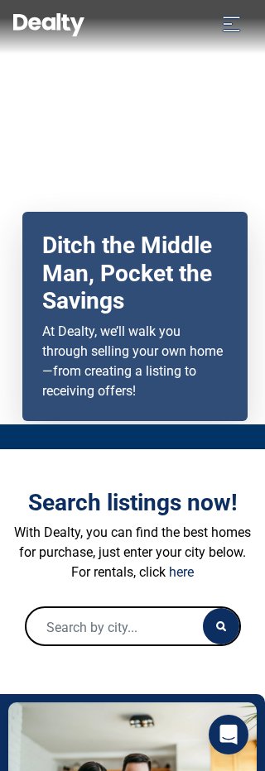 The height and width of the screenshot is (771, 265). Describe the element at coordinates (231, 23) in the screenshot. I see `button: Toggle navigation` at that location.